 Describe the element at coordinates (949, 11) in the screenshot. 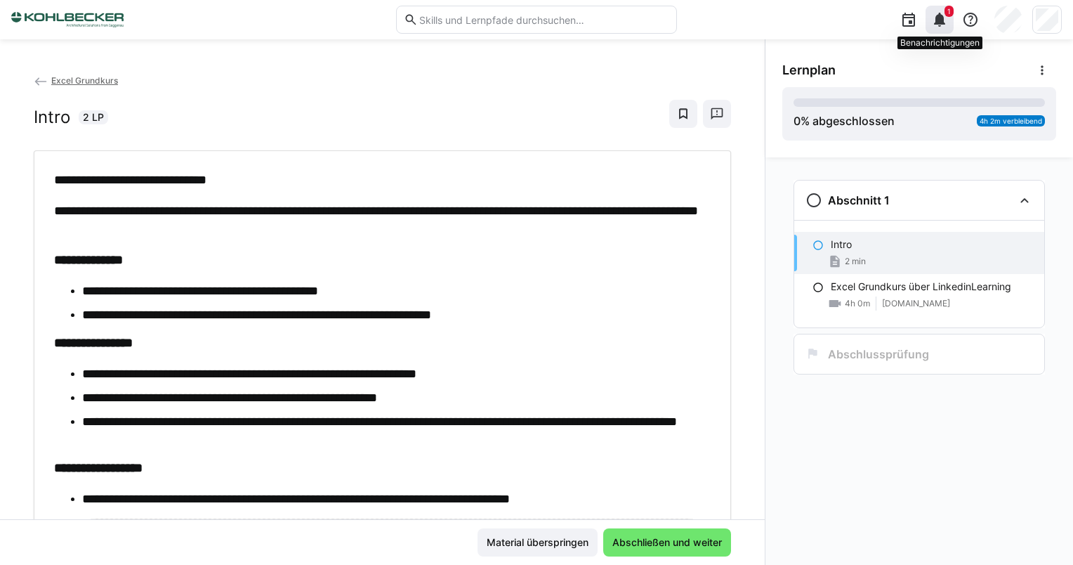

I see `span: 1` at that location.